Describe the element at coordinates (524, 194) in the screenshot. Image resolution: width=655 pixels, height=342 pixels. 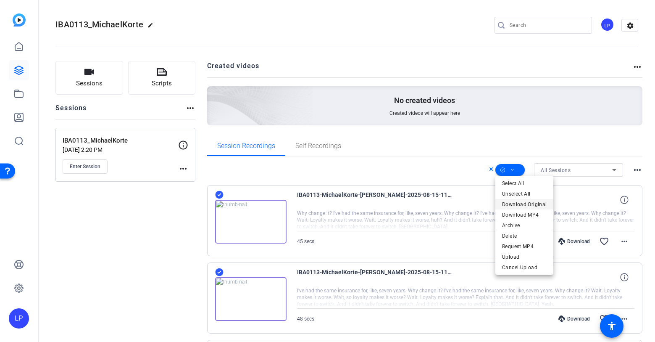
I see `span: Unselect All` at that location.